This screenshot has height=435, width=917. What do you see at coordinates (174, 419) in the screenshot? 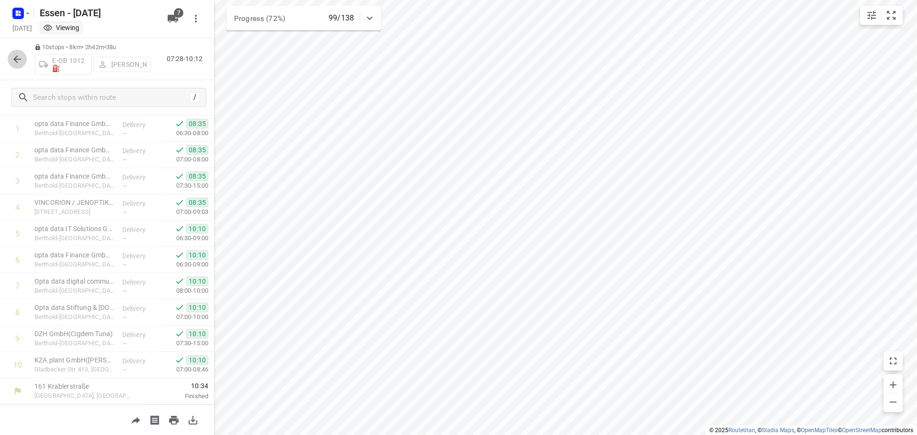
I see `span: Print route` at bounding box center [174, 419].